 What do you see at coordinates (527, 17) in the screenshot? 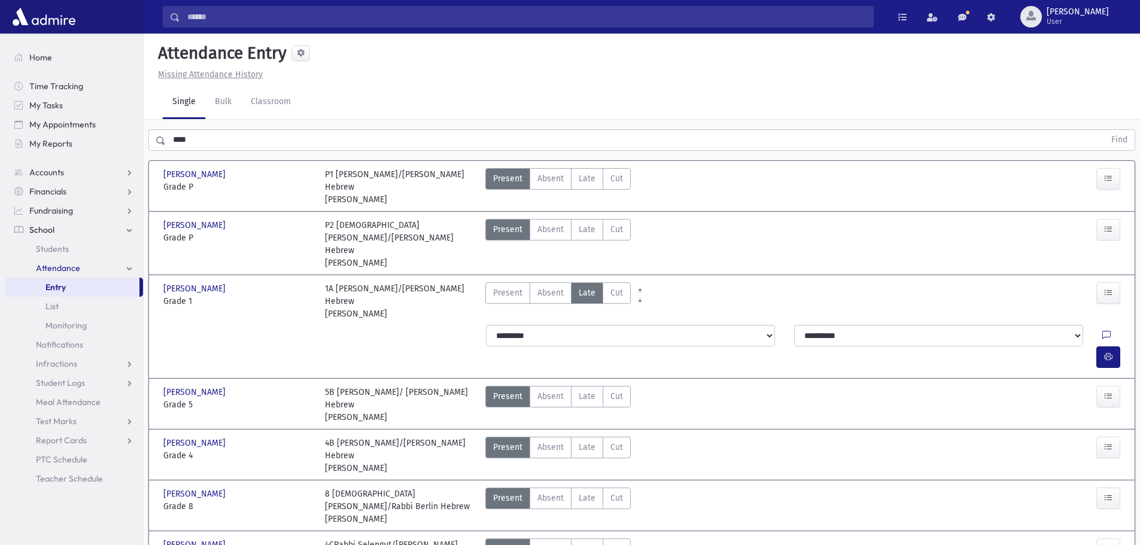
I see `input: Search` at bounding box center [527, 17].